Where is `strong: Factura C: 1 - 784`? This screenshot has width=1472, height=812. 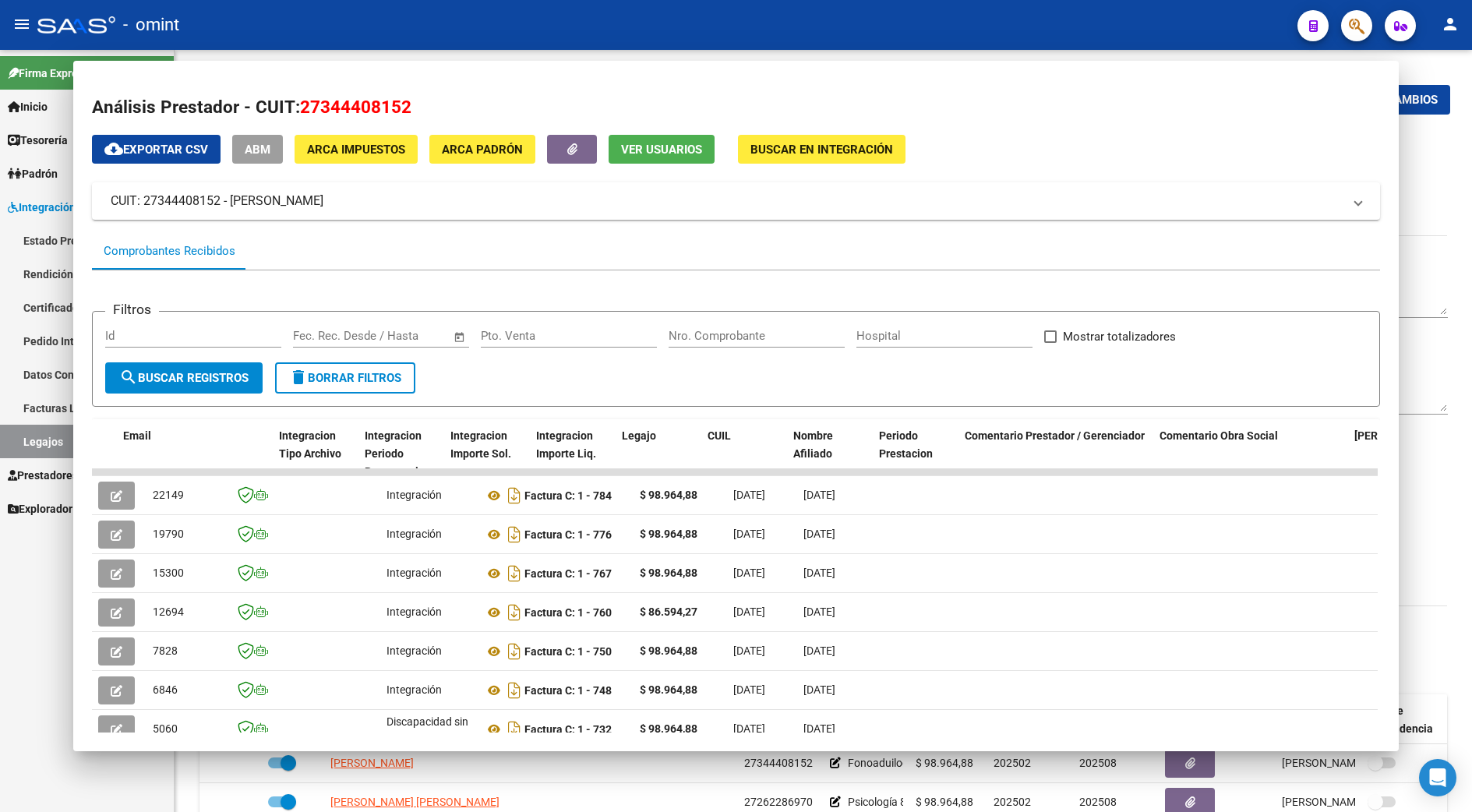
strong: Factura C: 1 - 784 is located at coordinates (568, 495).